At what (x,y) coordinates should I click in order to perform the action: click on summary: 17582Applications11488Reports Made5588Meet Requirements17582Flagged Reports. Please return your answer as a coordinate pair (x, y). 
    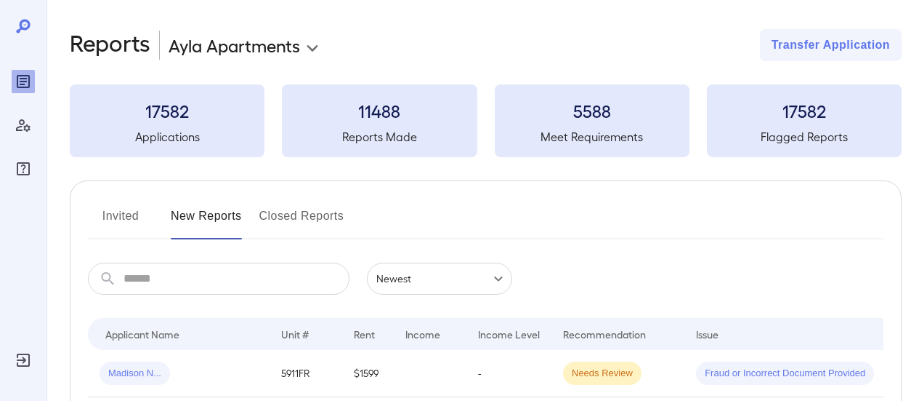
    Looking at the image, I should click on (486, 121).